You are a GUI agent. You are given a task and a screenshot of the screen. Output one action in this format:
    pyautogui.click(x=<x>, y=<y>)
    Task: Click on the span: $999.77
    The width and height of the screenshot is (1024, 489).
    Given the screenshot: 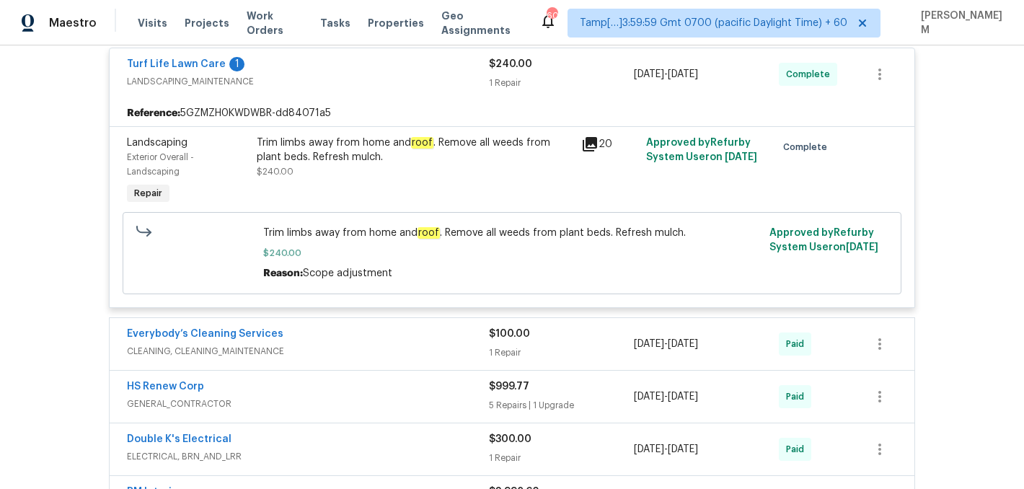 What is the action you would take?
    pyautogui.click(x=509, y=387)
    